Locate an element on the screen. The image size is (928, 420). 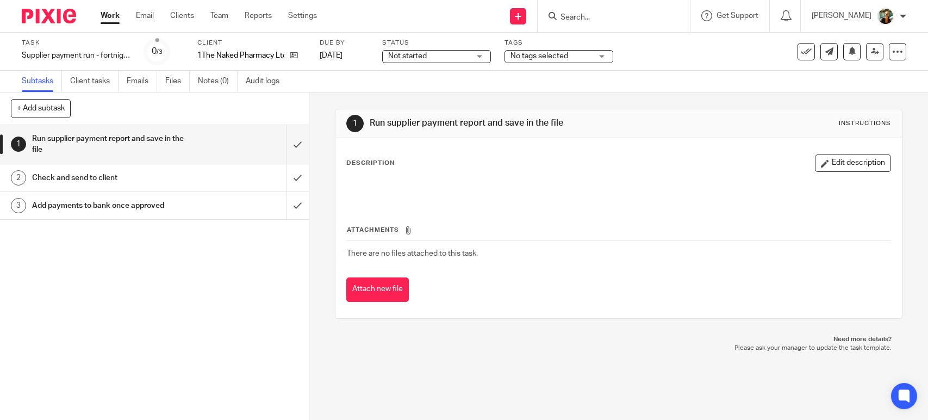
div: 2 is located at coordinates (18, 178).